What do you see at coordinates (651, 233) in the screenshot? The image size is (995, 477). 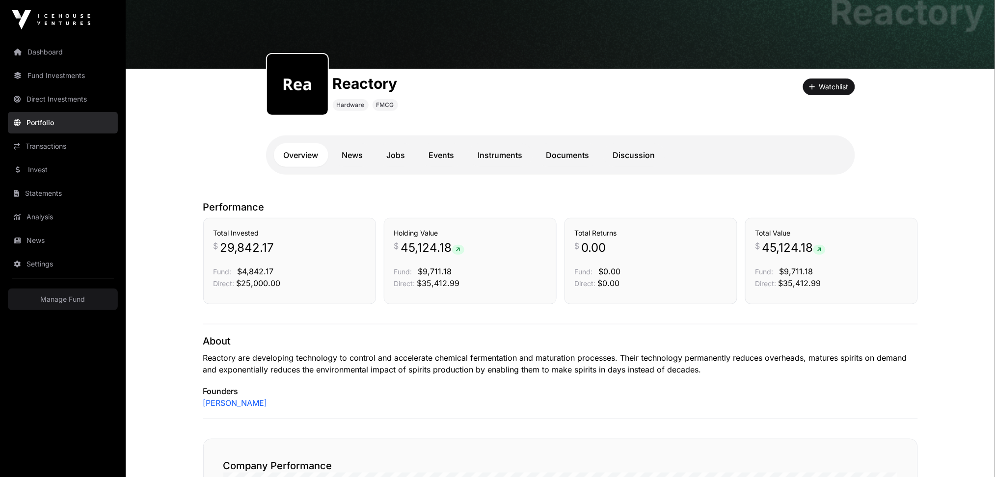 I see `h3: Total Returns` at bounding box center [651, 233].